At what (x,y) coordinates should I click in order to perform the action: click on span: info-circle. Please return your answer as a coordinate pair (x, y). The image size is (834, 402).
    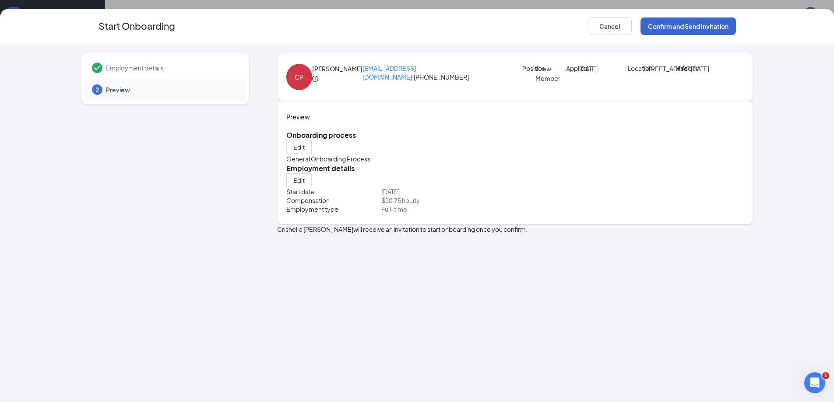
    Looking at the image, I should click on (315, 79).